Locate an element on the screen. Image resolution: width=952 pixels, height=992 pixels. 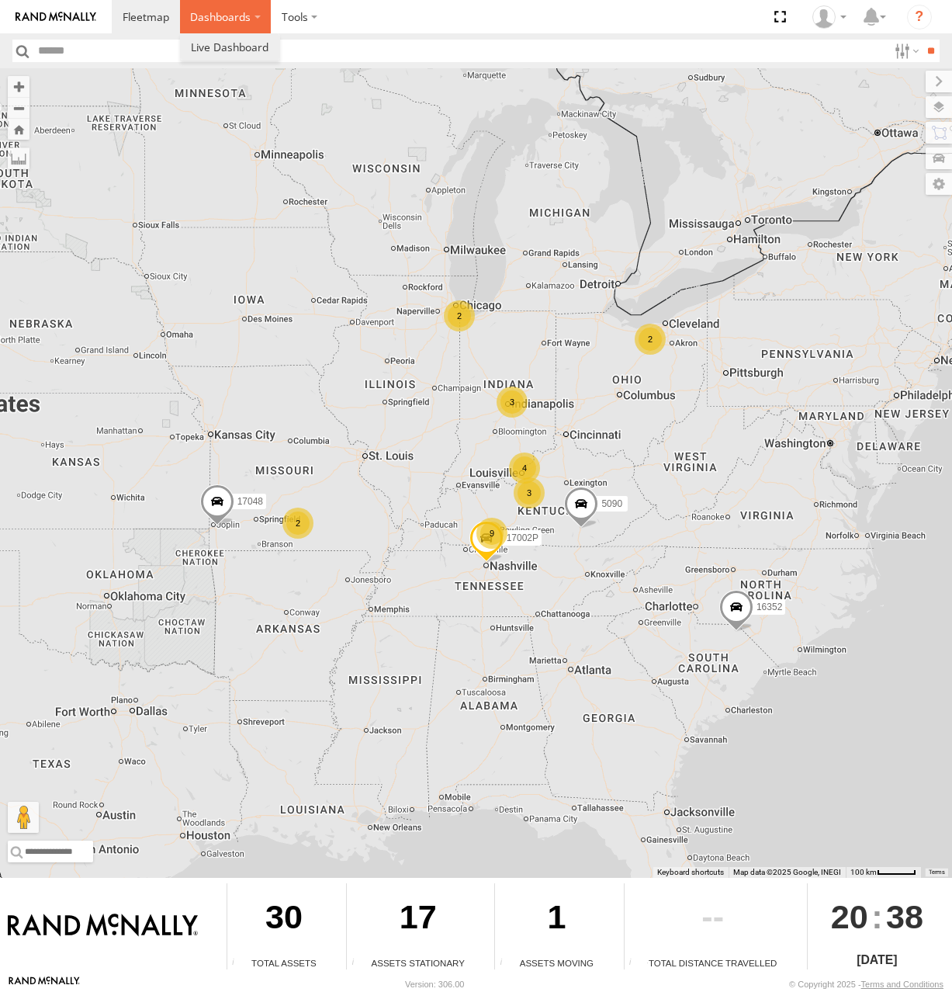
button: Map Scale: 100 km per 47 pixels is located at coordinates (883, 872).